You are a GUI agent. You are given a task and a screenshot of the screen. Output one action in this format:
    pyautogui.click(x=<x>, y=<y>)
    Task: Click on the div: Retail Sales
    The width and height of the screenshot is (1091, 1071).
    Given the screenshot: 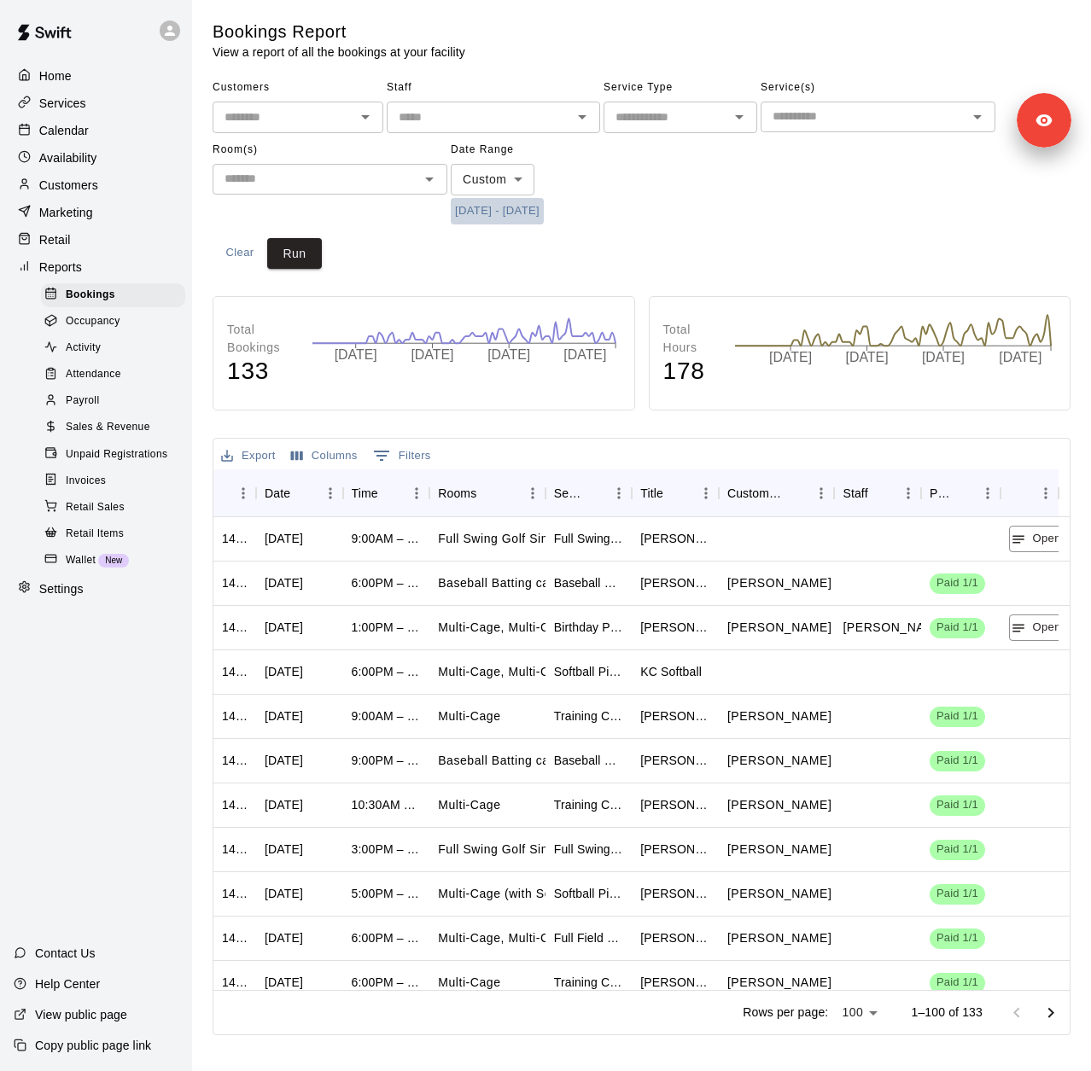 What is the action you would take?
    pyautogui.click(x=113, y=508)
    